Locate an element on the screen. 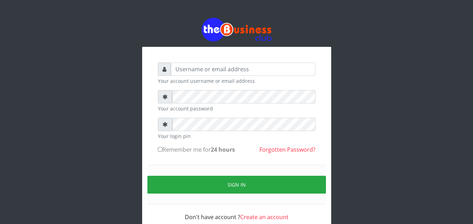  a: Forgotten Password? is located at coordinates (287, 150).